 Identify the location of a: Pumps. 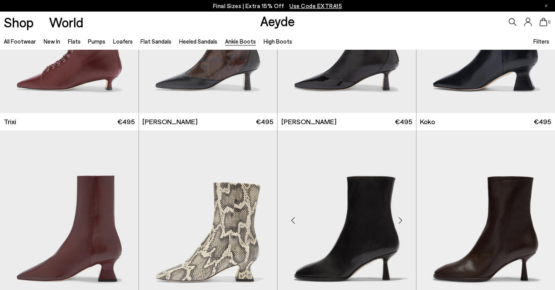
(96, 41).